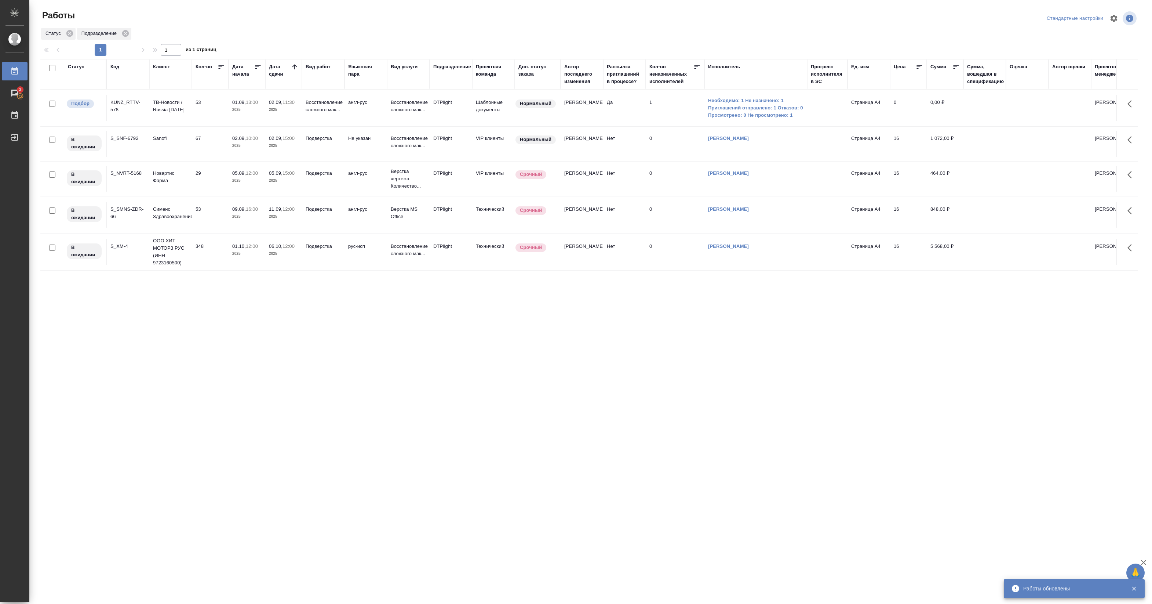 This screenshot has width=1152, height=604. What do you see at coordinates (15, 93) in the screenshot?
I see `a: 3` at bounding box center [15, 93].